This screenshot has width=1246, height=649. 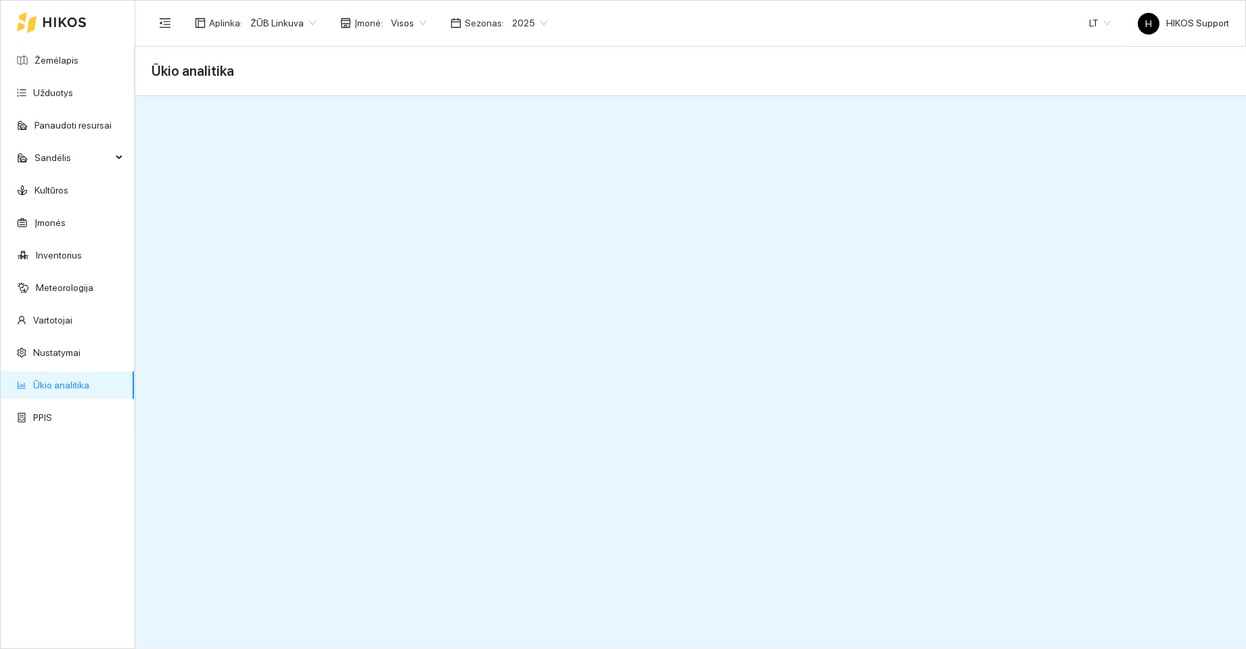 What do you see at coordinates (1149, 24) in the screenshot?
I see `span: H` at bounding box center [1149, 24].